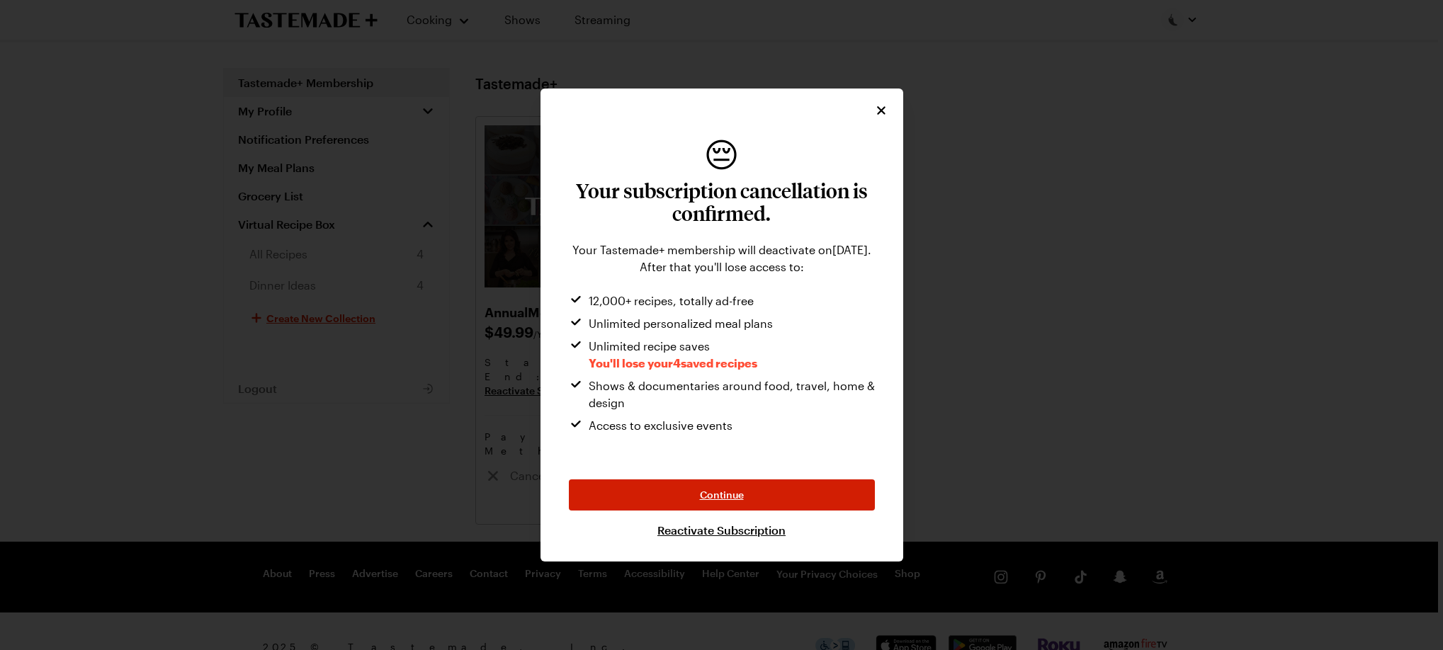 The width and height of the screenshot is (1443, 650). I want to click on span: Unlimited recipe saves, so click(673, 355).